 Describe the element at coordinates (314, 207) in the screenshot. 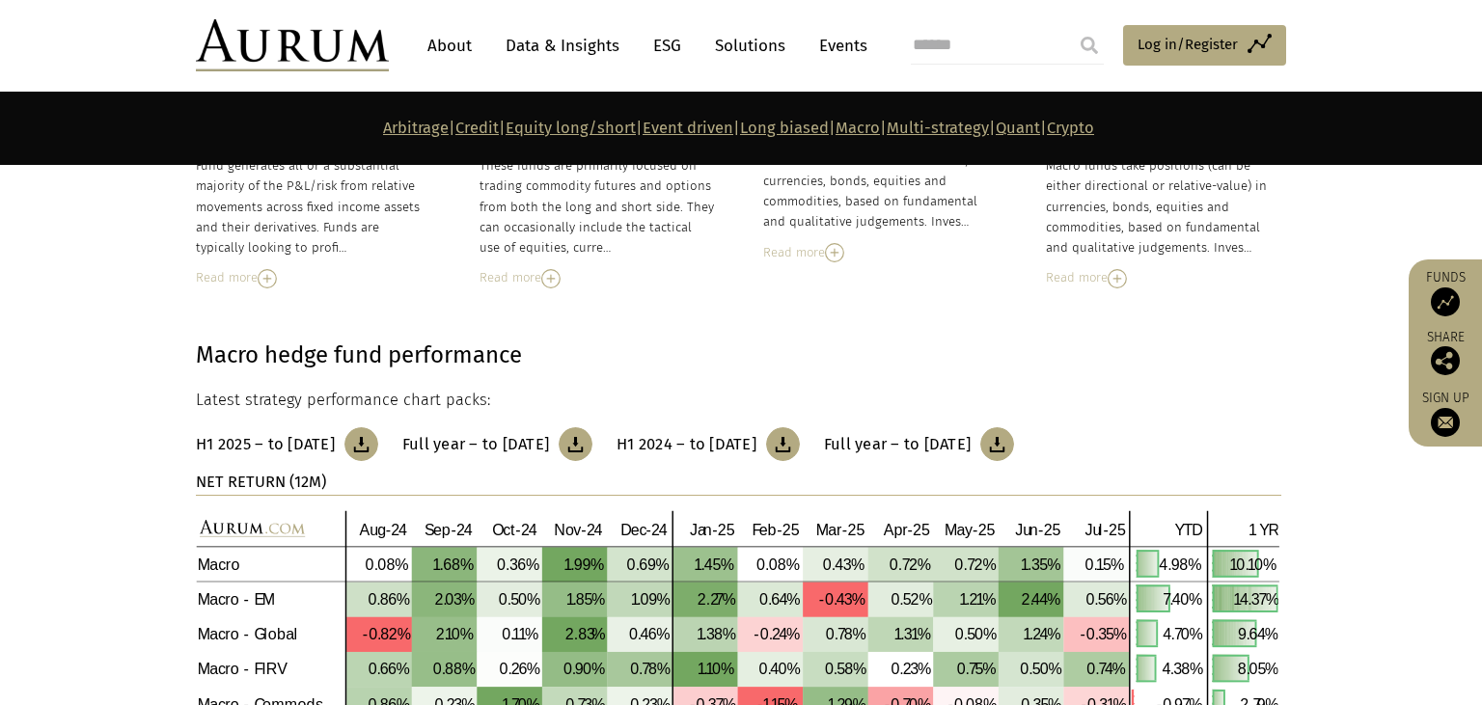

I see `div: Fund generates all or a substantial majority of the P&L/risk from relative movements across fixed...` at that location.